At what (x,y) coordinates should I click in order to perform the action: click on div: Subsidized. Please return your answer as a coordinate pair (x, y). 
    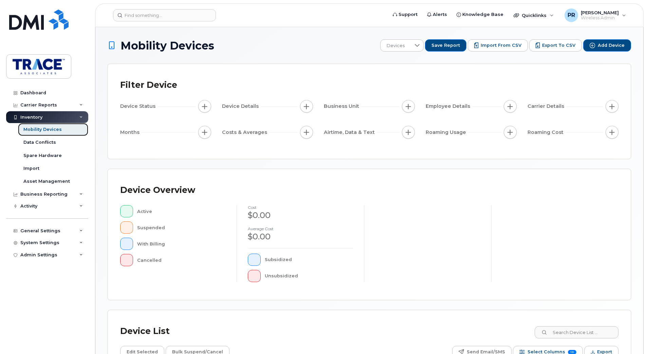
    Looking at the image, I should click on (309, 260).